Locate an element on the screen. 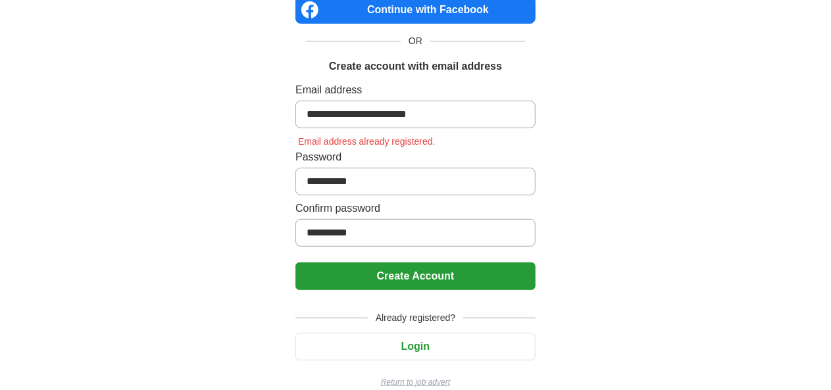  button: Login is located at coordinates (415, 347).